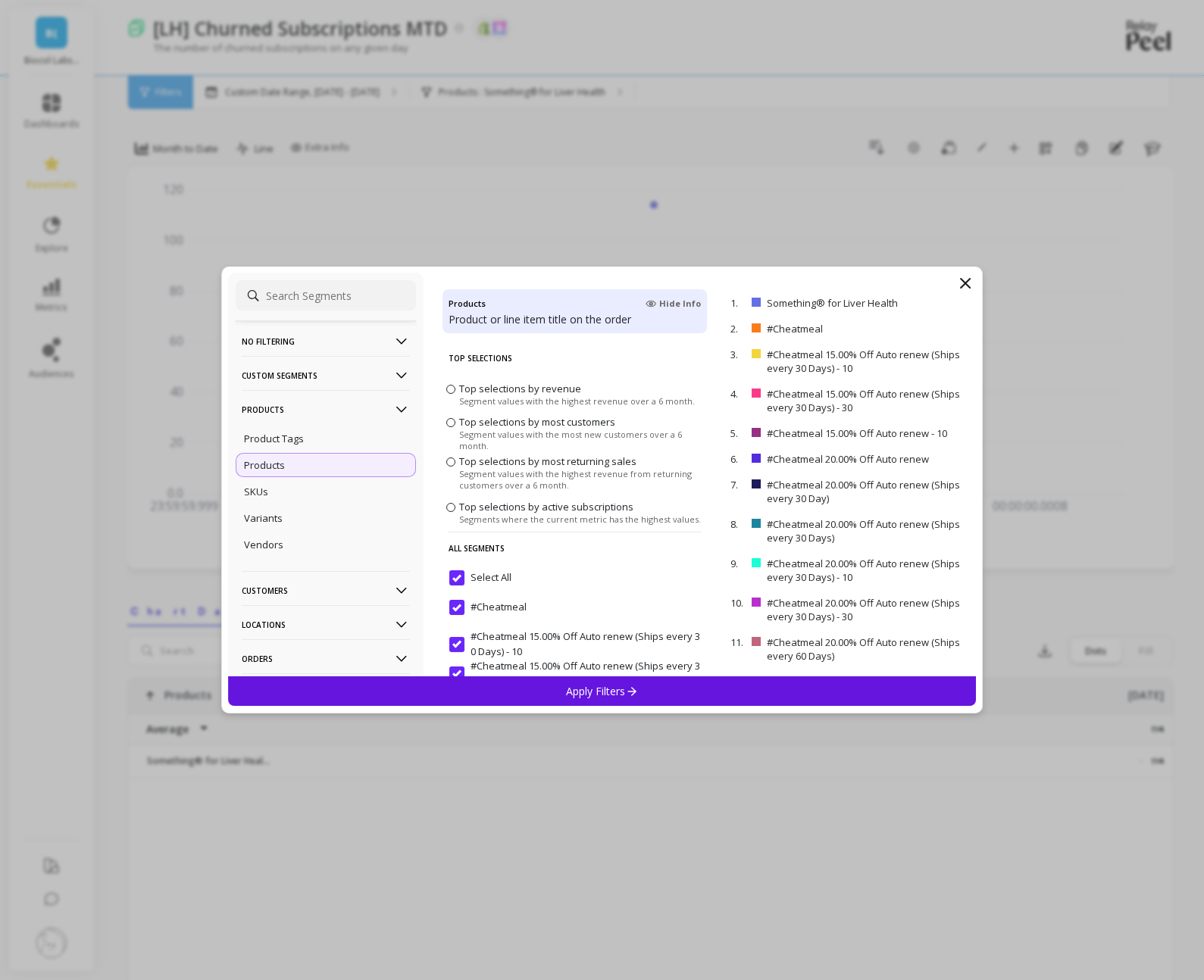 The image size is (1204, 980). What do you see at coordinates (850, 303) in the screenshot?
I see `p: Something® for Liver Health` at bounding box center [850, 303].